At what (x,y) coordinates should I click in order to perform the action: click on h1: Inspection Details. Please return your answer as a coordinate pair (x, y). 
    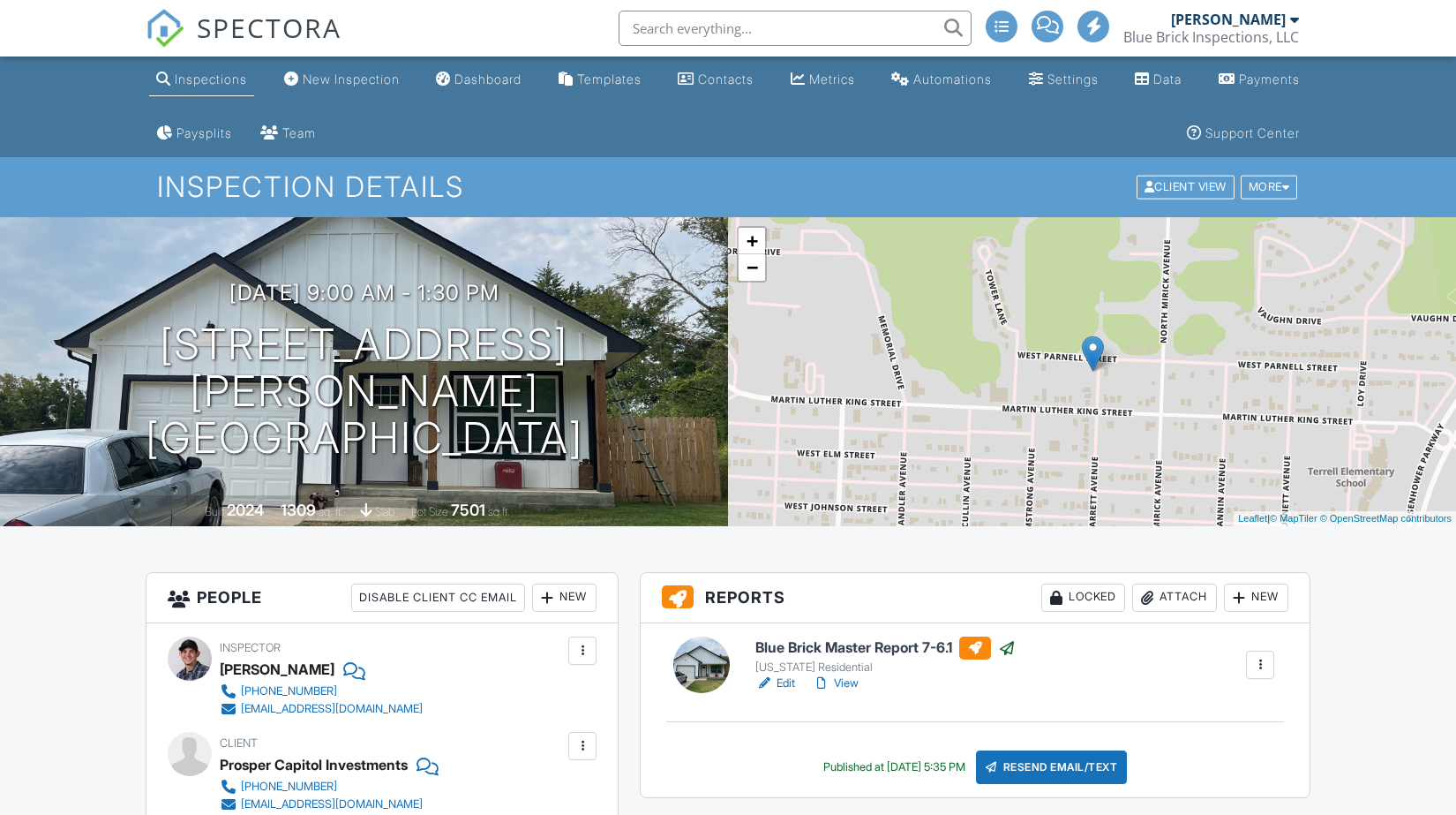
    Looking at the image, I should click on (728, 186).